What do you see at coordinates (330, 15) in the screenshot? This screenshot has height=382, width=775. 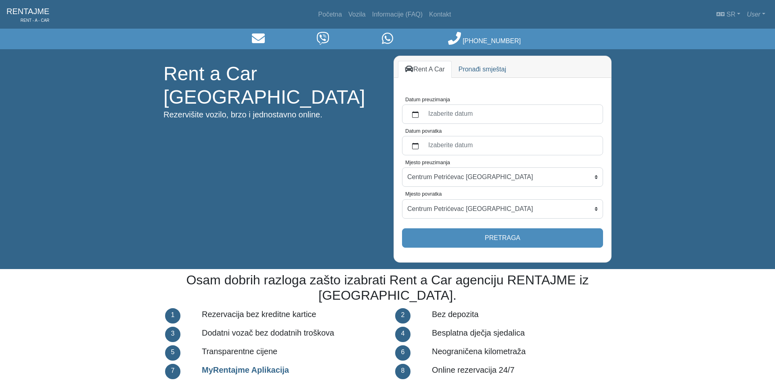 I see `a: Početna` at bounding box center [330, 15].